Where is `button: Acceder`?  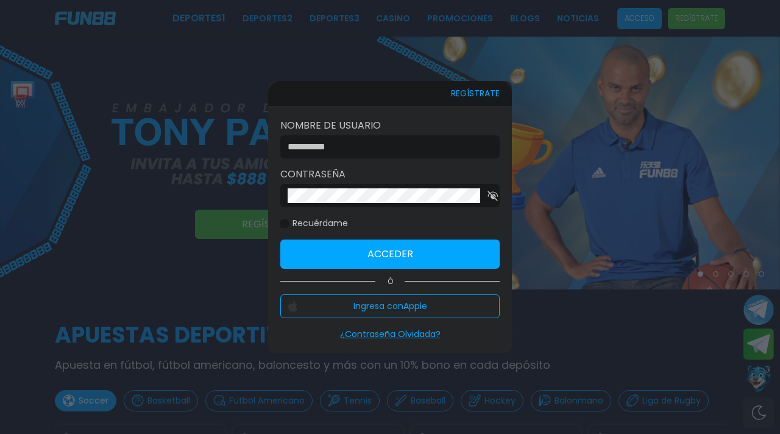 button: Acceder is located at coordinates (390, 254).